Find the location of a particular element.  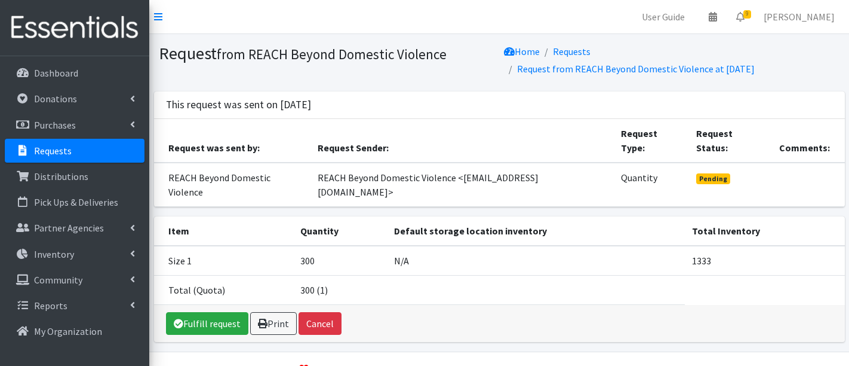

th: Request was sent by: is located at coordinates (232, 140).